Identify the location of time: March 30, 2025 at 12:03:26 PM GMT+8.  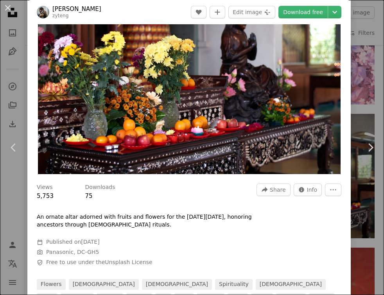
(90, 242).